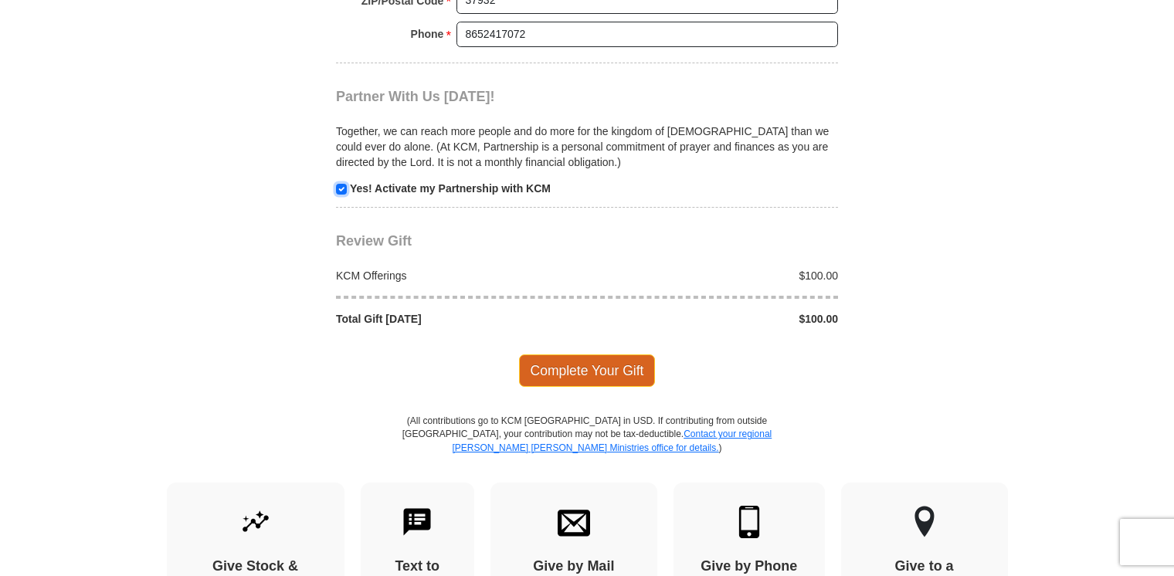  Describe the element at coordinates (574, 567) in the screenshot. I see `h4: Give by Mail` at that location.